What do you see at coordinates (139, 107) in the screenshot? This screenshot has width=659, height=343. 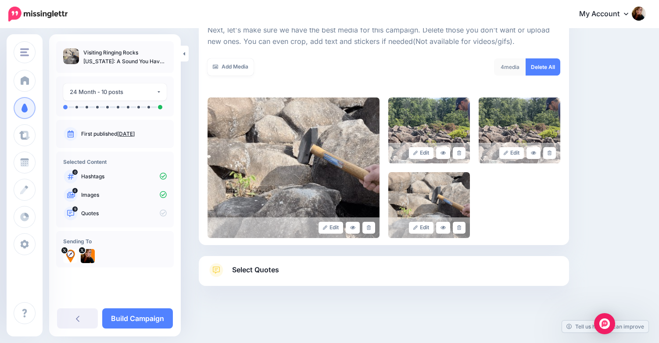 I see `li: A post will be sent on day 560` at bounding box center [139, 107].